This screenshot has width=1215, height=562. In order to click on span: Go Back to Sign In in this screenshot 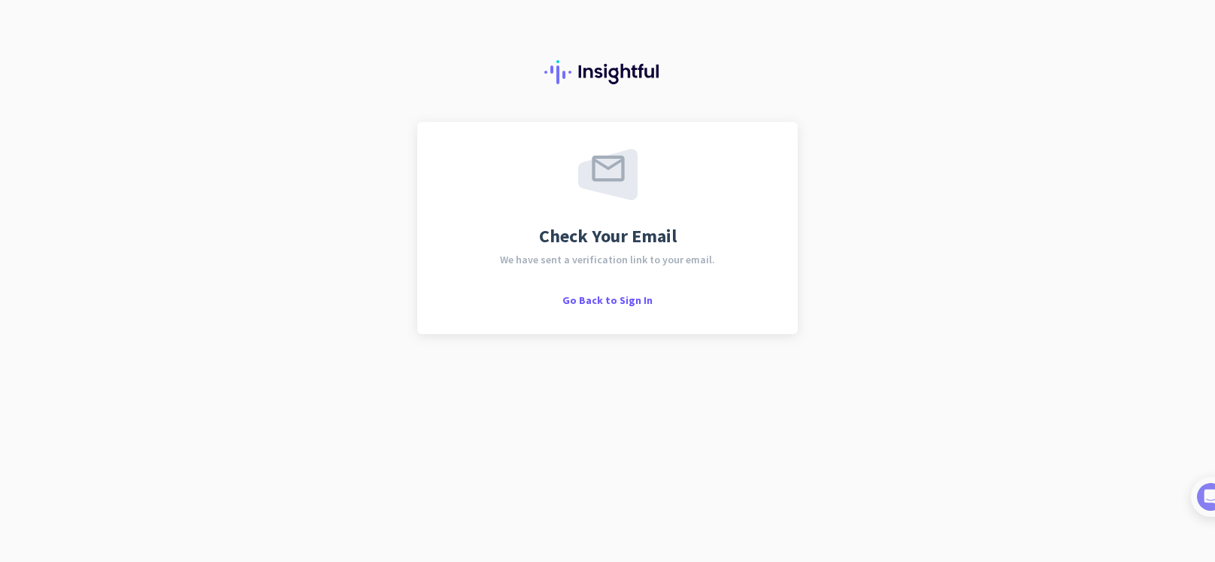, I will do `click(607, 300)`.